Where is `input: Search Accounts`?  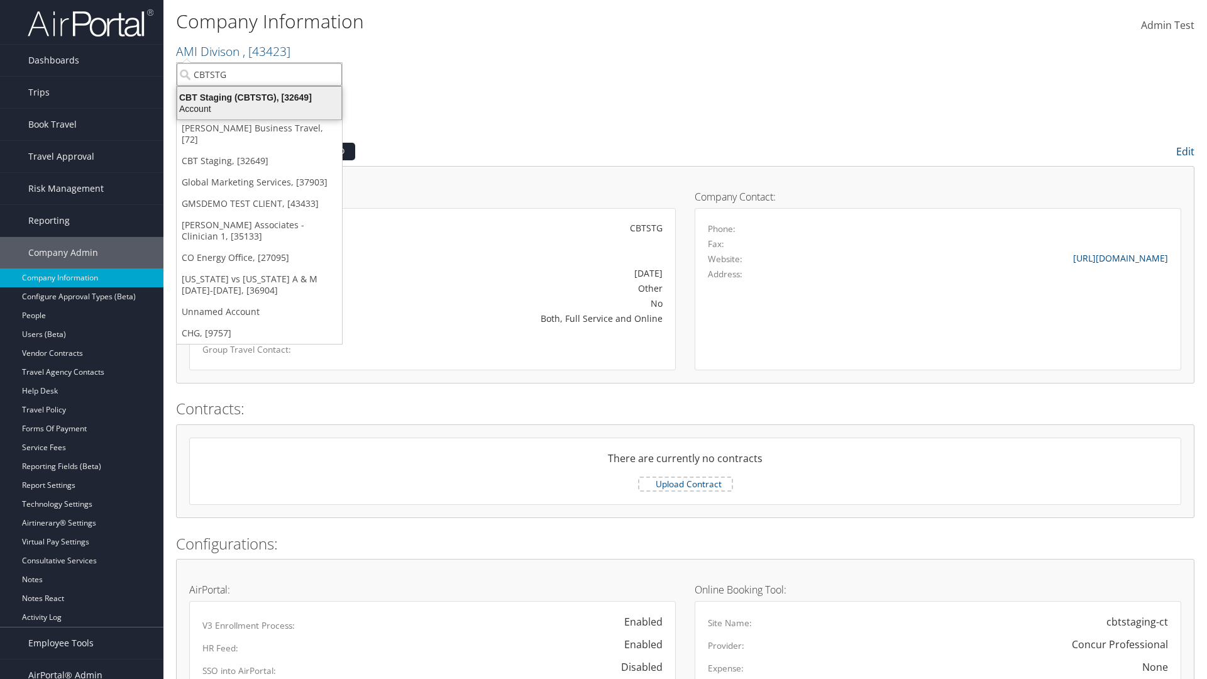
input: Search Accounts is located at coordinates (259, 74).